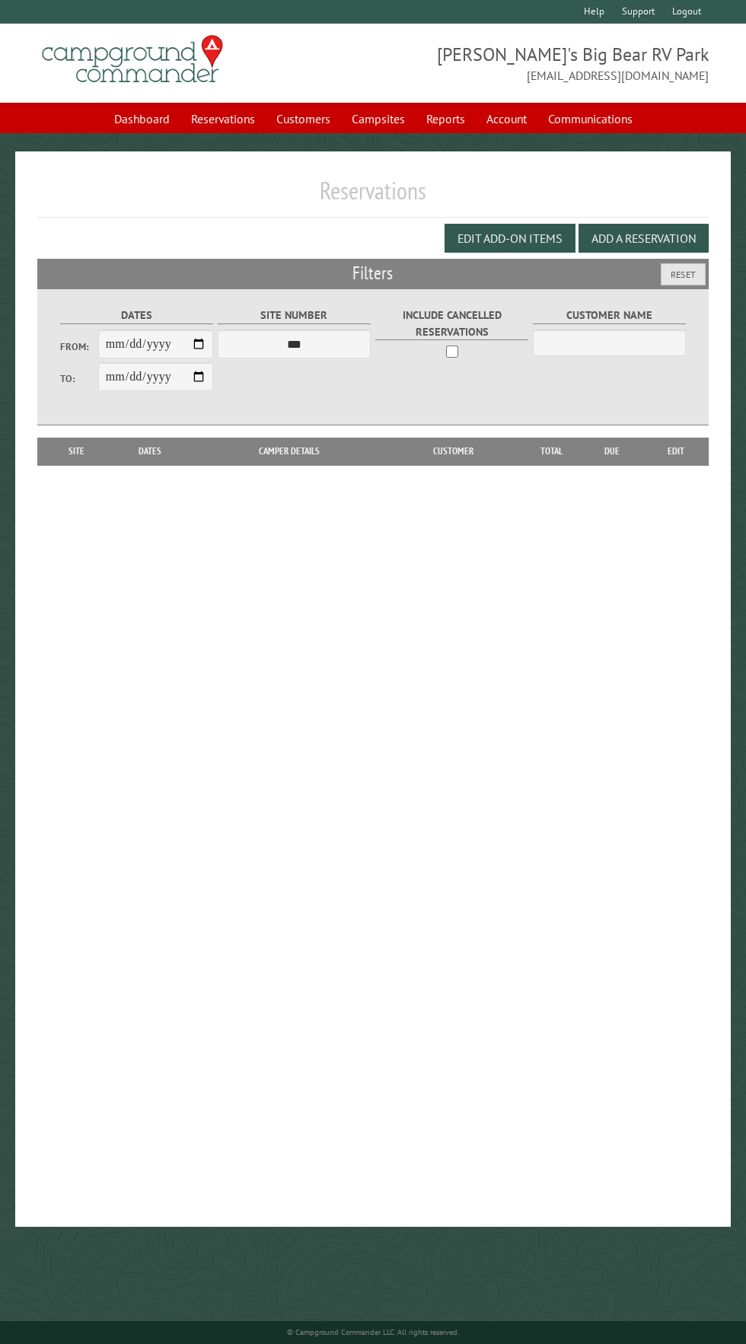 The height and width of the screenshot is (1344, 746). What do you see at coordinates (79, 346) in the screenshot?
I see `label: From:` at bounding box center [79, 346].